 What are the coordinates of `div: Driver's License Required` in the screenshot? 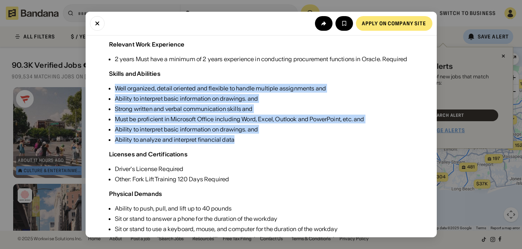 It's located at (172, 169).